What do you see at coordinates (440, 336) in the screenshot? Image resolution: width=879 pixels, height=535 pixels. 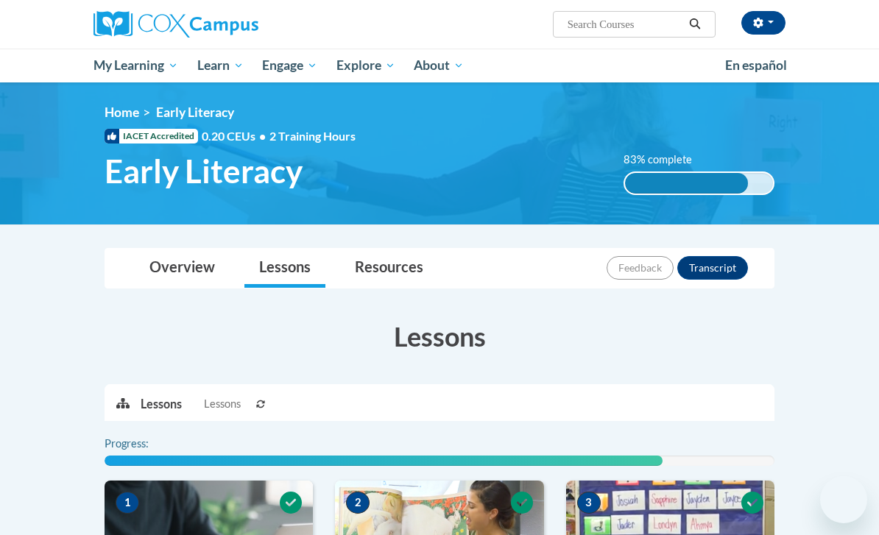 I see `h3: Lessons` at bounding box center [440, 336].